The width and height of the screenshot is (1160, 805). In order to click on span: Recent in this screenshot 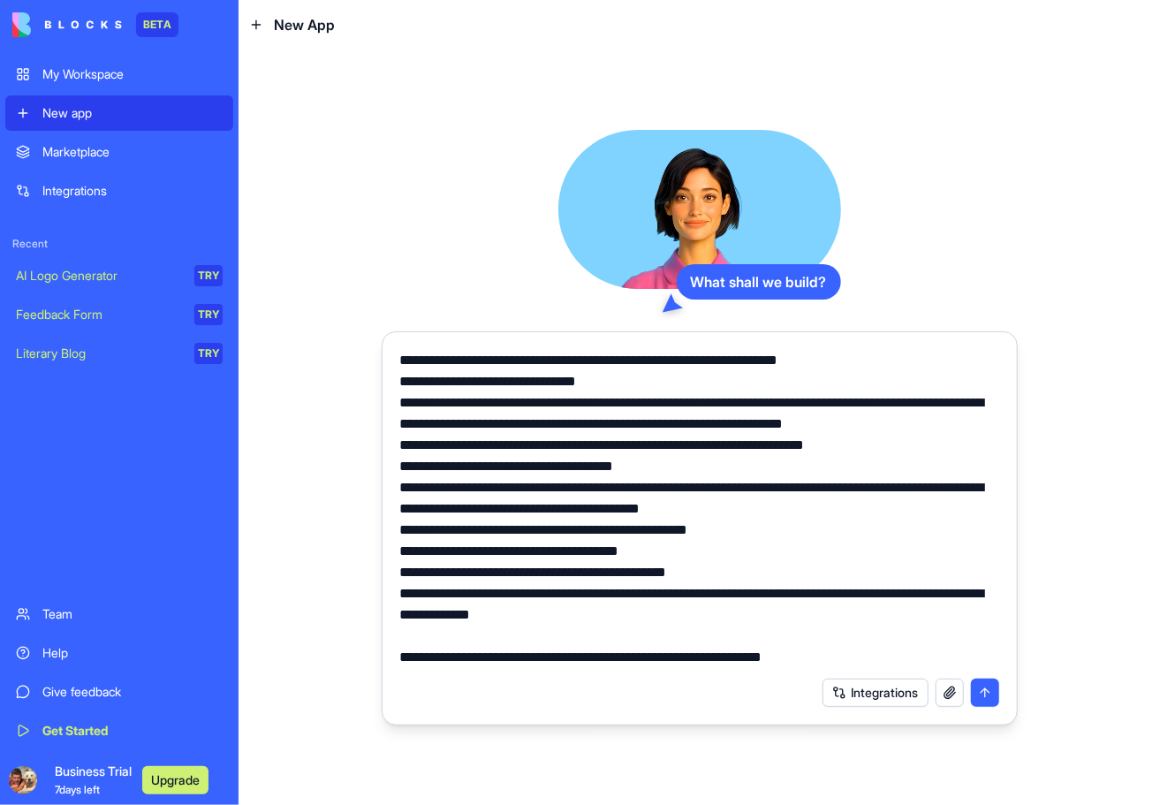, I will do `click(119, 244)`.